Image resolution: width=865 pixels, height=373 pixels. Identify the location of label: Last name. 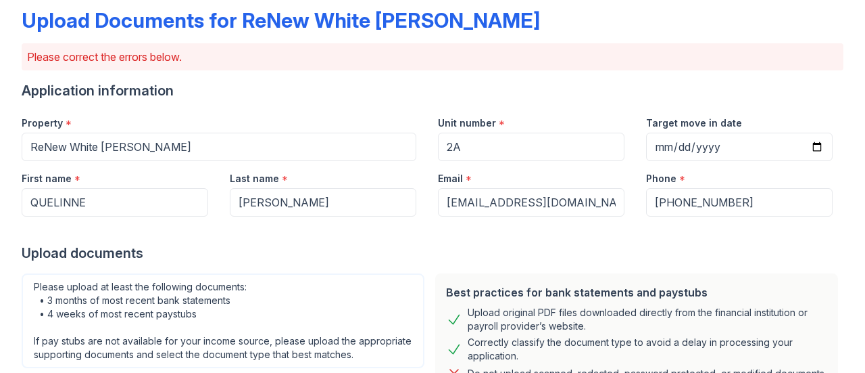
(254, 178).